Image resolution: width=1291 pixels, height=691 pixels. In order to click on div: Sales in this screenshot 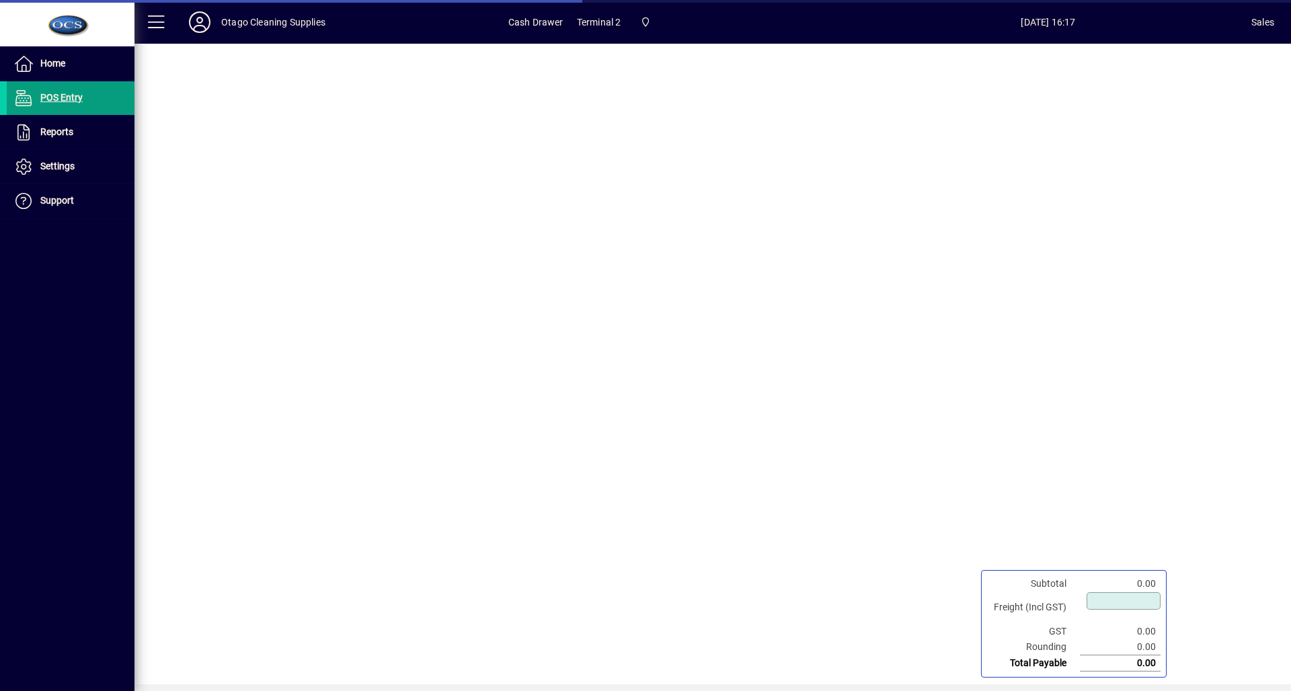, I will do `click(1263, 22)`.